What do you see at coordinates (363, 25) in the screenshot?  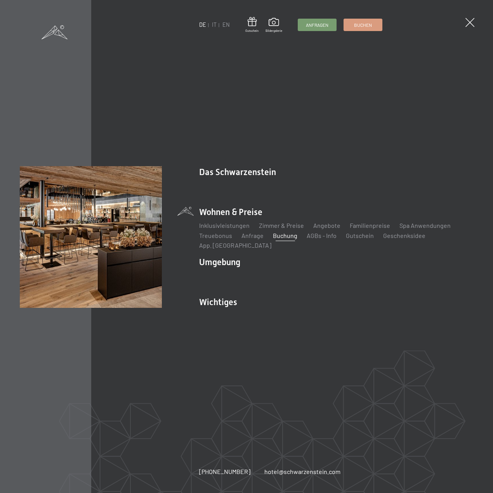 I see `span: Buchen` at bounding box center [363, 25].